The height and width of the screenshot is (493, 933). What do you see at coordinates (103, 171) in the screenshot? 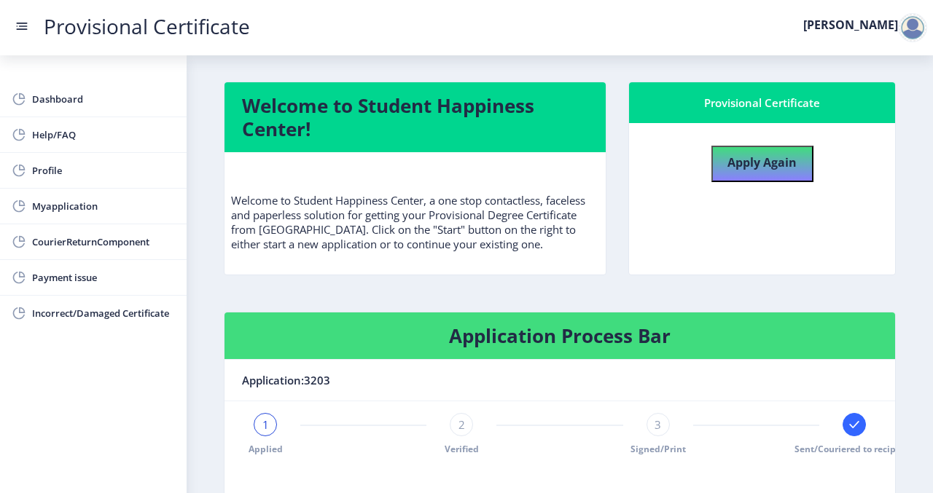
I see `span: Profile` at bounding box center [103, 171].